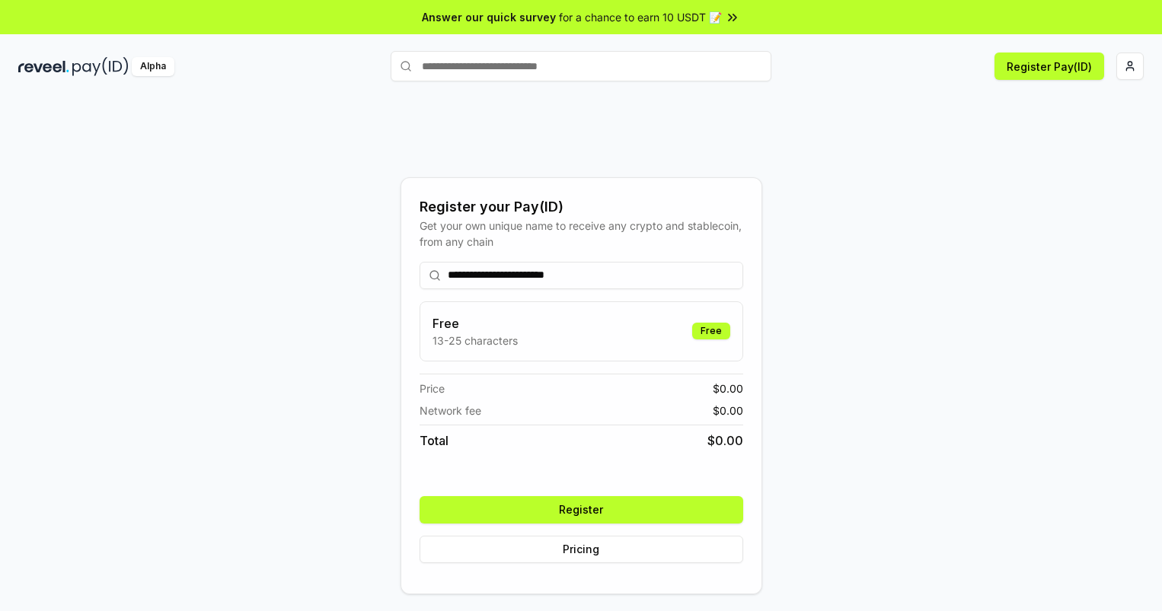 The height and width of the screenshot is (611, 1162). Describe the element at coordinates (432, 388) in the screenshot. I see `span: Price` at that location.